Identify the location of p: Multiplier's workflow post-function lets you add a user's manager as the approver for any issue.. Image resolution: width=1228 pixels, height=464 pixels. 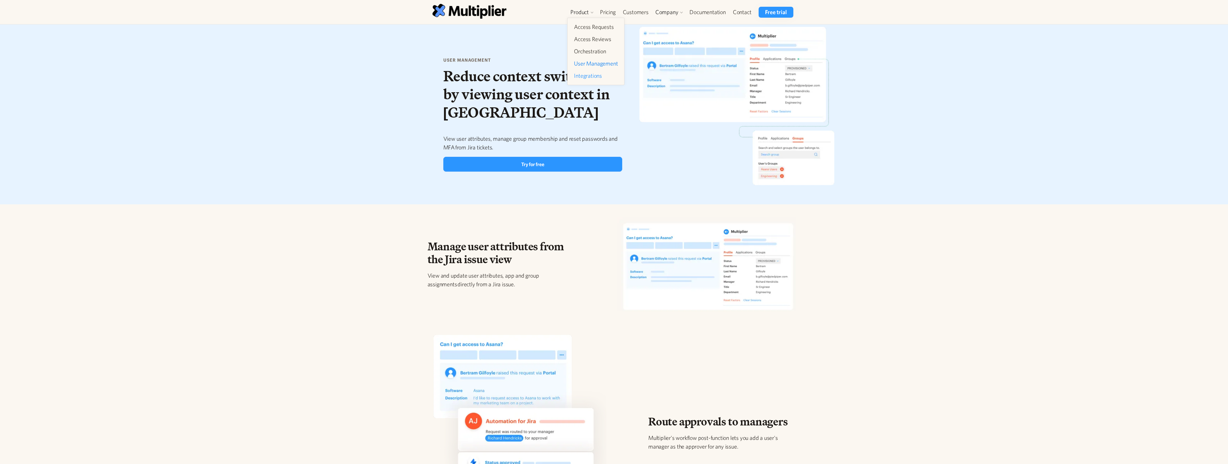
(722, 443).